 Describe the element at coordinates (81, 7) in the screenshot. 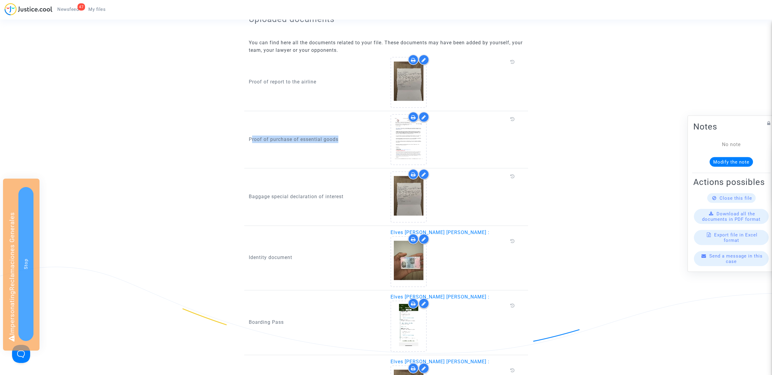

I see `div: 47` at that location.